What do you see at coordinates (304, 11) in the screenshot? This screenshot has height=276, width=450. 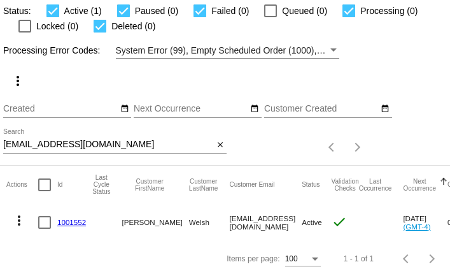 I see `span: Queued (0)` at bounding box center [304, 11].